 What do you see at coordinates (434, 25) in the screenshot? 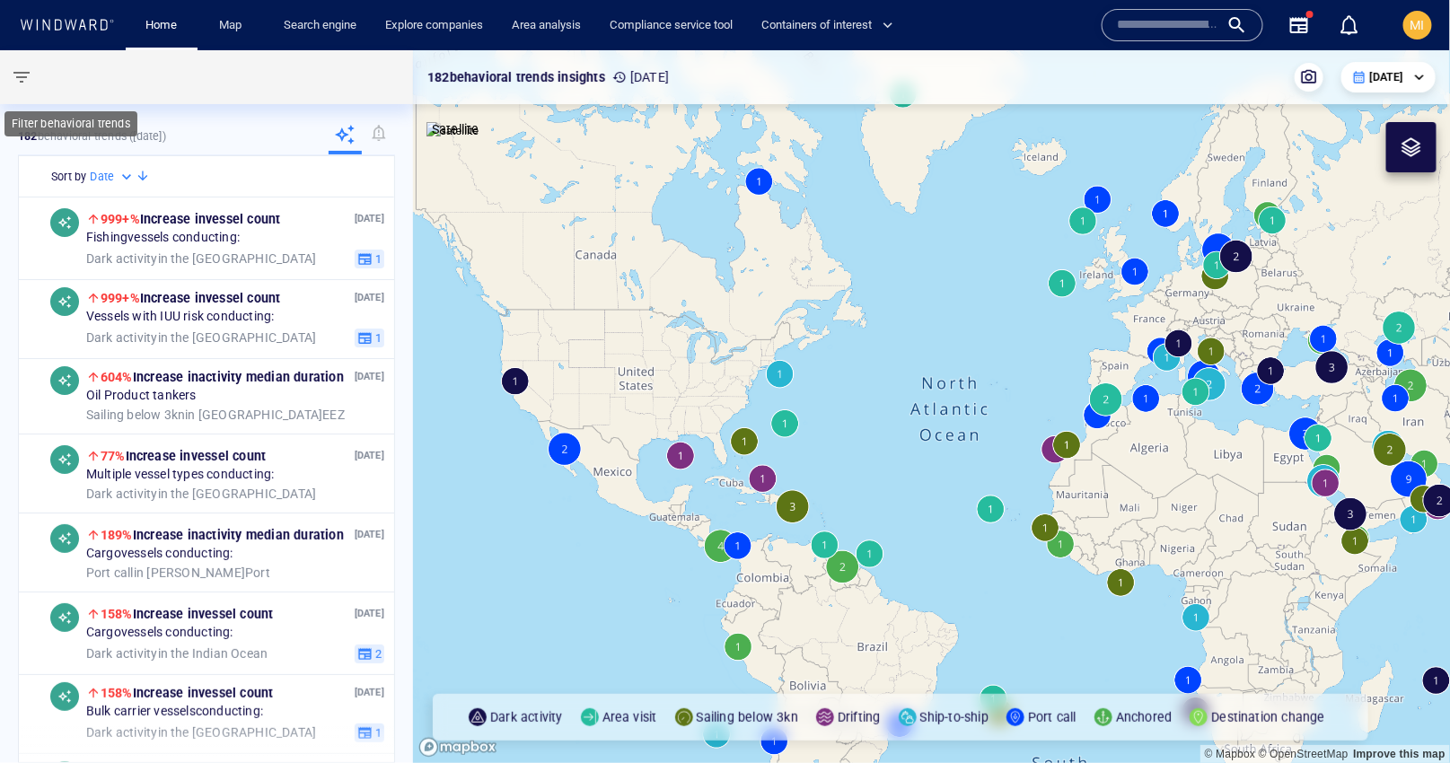
I see `a: Explore companies` at bounding box center [434, 25].